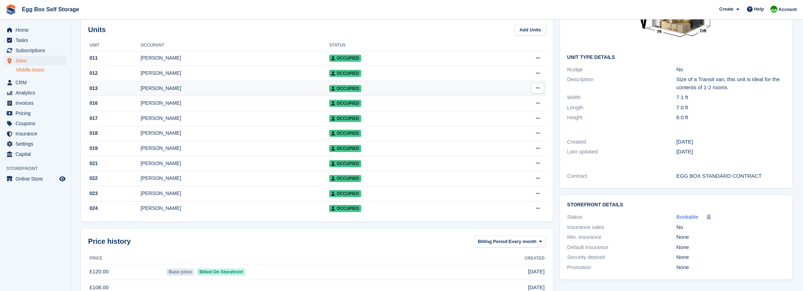 The width and height of the screenshot is (803, 291). What do you see at coordinates (759, 9) in the screenshot?
I see `span: Help` at bounding box center [759, 9].